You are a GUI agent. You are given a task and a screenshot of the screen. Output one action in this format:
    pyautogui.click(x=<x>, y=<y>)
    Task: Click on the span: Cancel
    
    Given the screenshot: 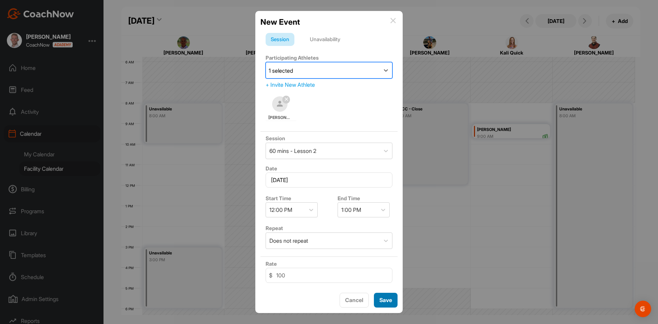 What is the action you would take?
    pyautogui.click(x=354, y=300)
    